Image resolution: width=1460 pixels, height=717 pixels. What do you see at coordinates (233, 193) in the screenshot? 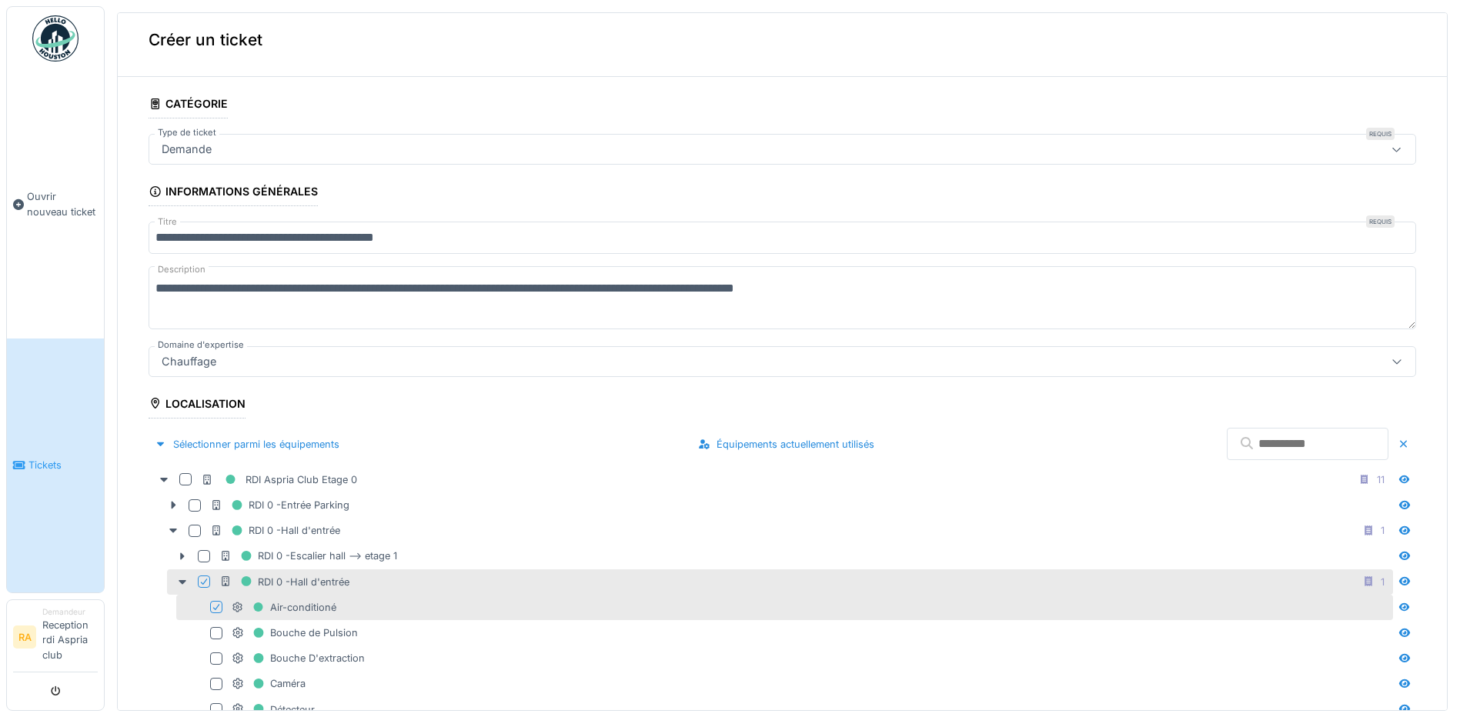
I see `div: Informations générales` at bounding box center [233, 193].